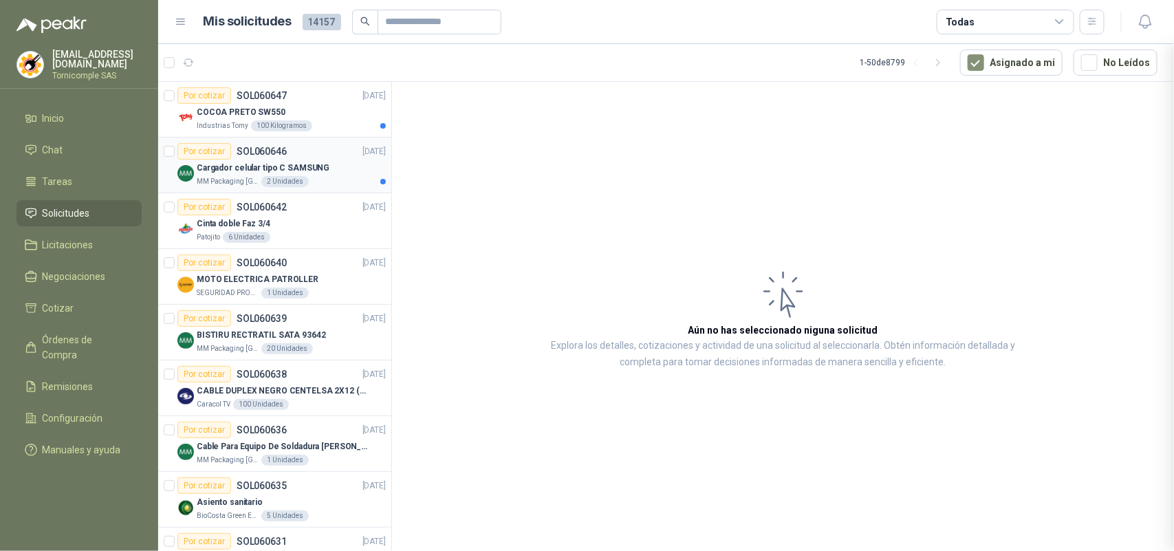  I want to click on span: Negociaciones, so click(74, 277).